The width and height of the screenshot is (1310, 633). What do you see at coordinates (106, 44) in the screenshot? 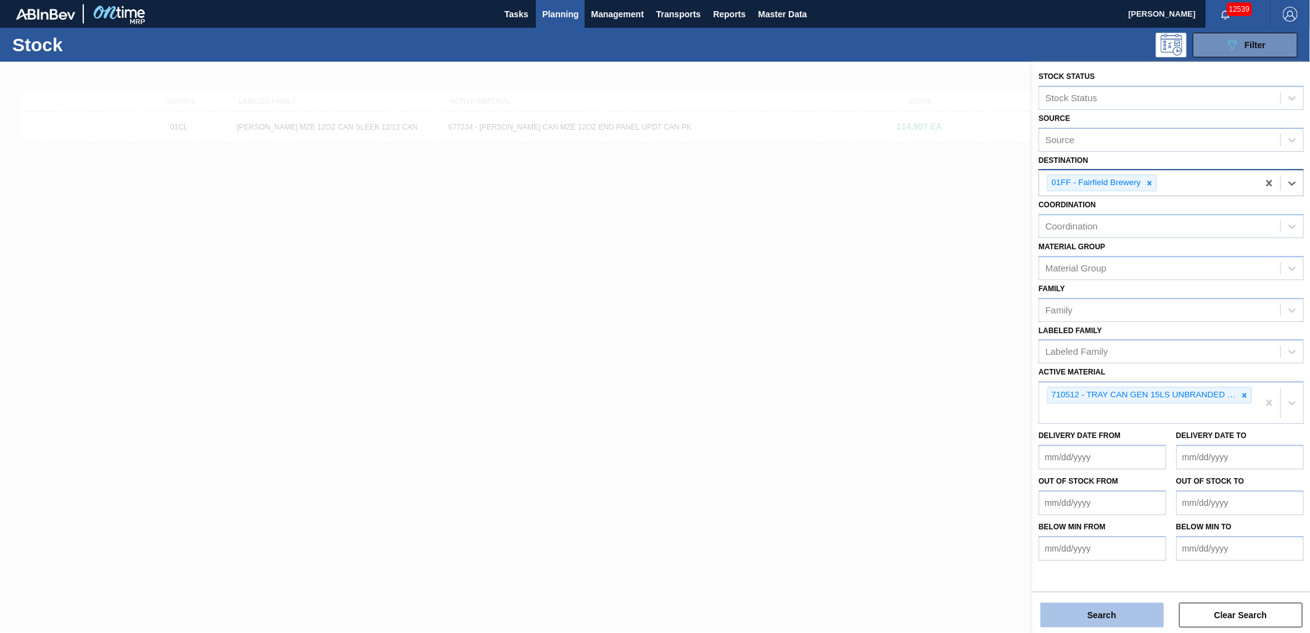
I see `h1: Stock` at bounding box center [106, 44].